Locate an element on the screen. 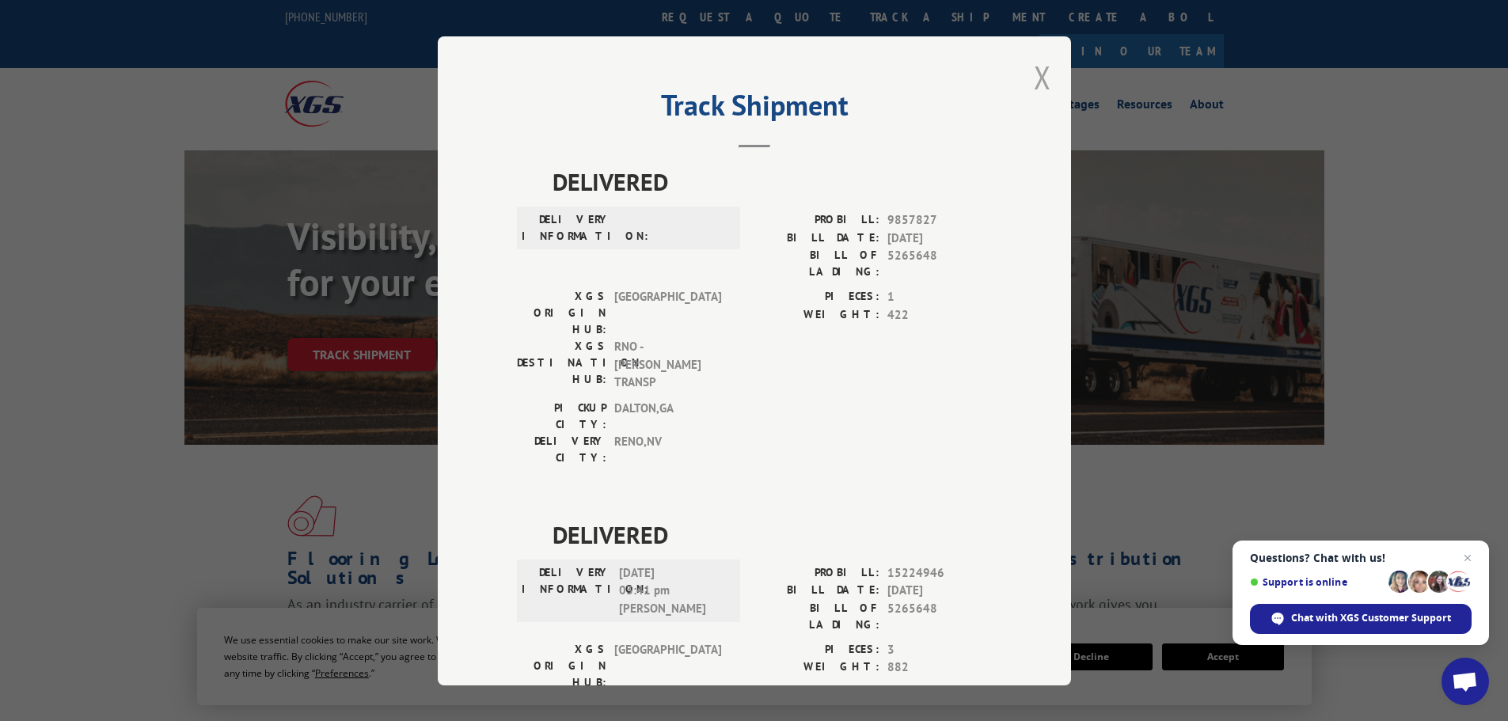  label: DELIVERY CITY: is located at coordinates (561, 449).